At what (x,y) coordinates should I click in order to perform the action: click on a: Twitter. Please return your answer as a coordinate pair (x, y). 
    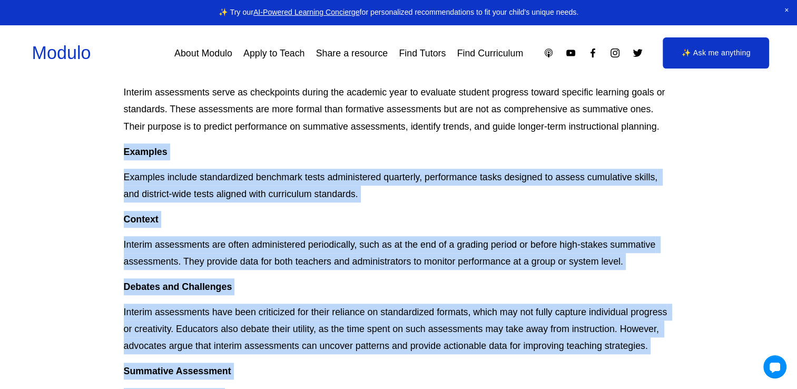
    Looking at the image, I should click on (637, 53).